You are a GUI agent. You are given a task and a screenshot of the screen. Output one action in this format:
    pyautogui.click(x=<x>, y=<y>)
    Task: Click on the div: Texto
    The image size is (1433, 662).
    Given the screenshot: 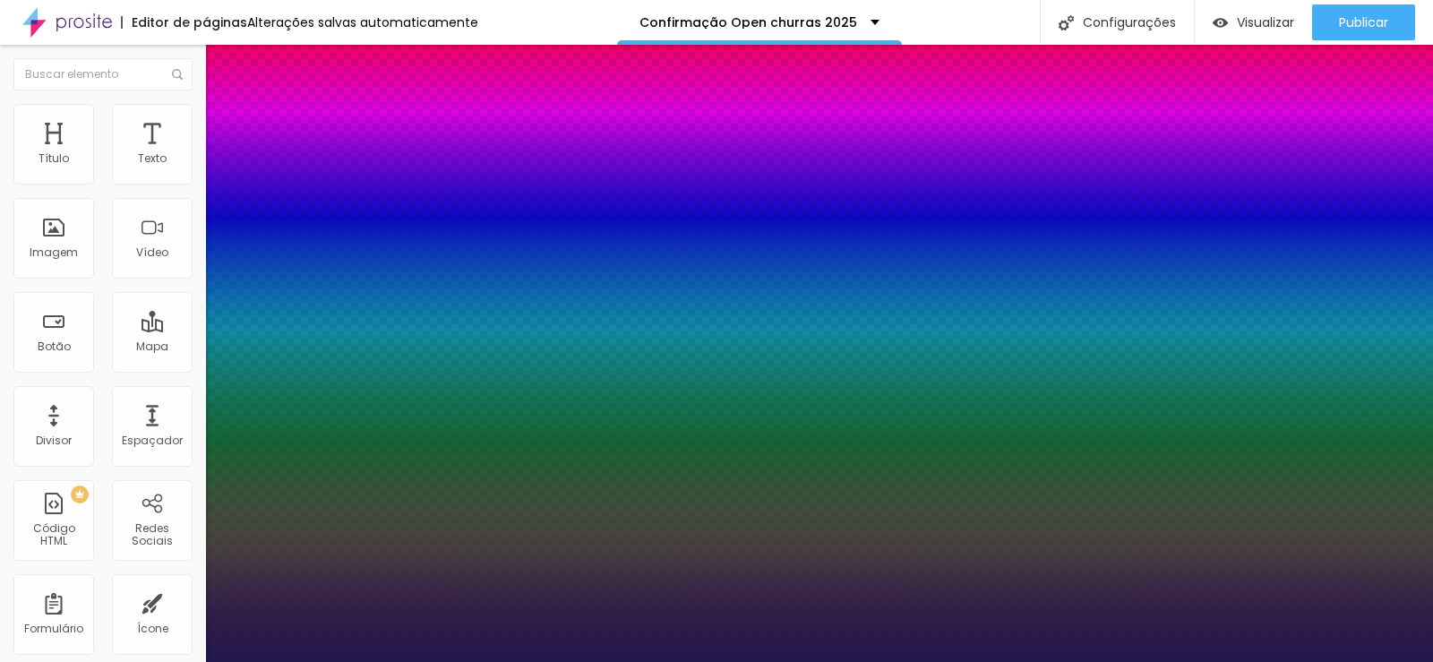 What is the action you would take?
    pyautogui.click(x=152, y=159)
    